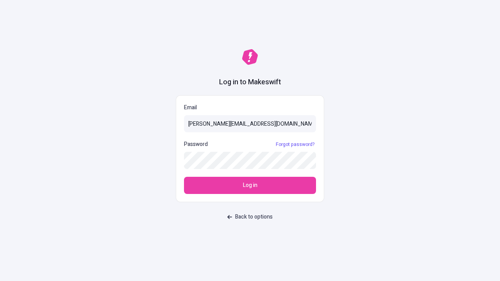  I want to click on input: Email, so click(250, 124).